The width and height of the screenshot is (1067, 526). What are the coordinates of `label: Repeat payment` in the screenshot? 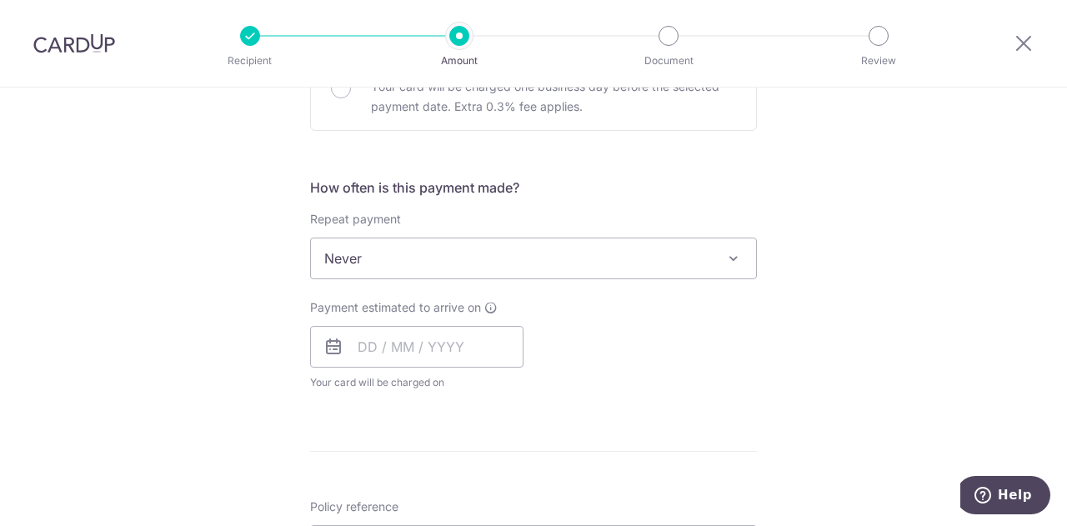 It's located at (355, 219).